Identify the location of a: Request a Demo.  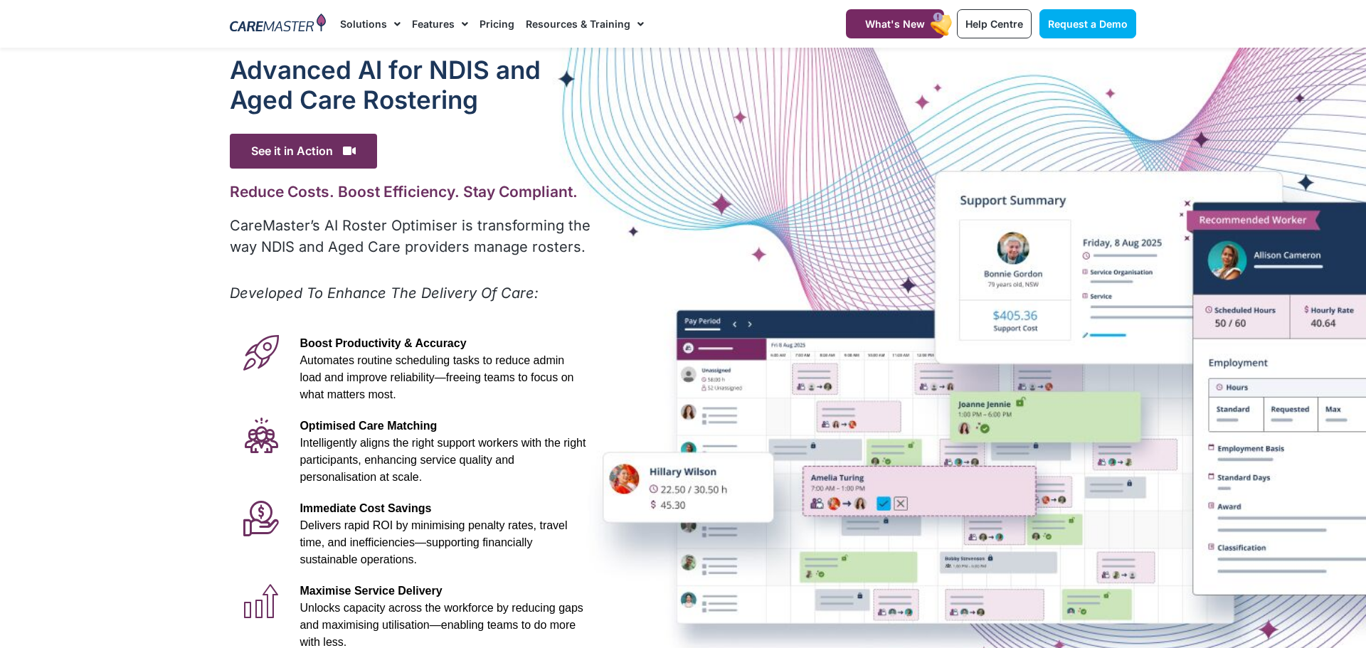
(1088, 23).